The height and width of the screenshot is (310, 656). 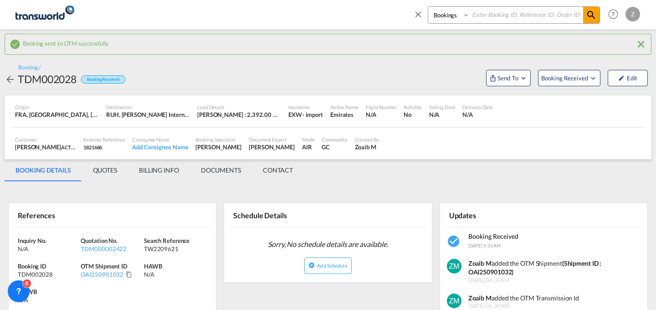 I want to click on div: icon-arrow-left, so click(x=11, y=79).